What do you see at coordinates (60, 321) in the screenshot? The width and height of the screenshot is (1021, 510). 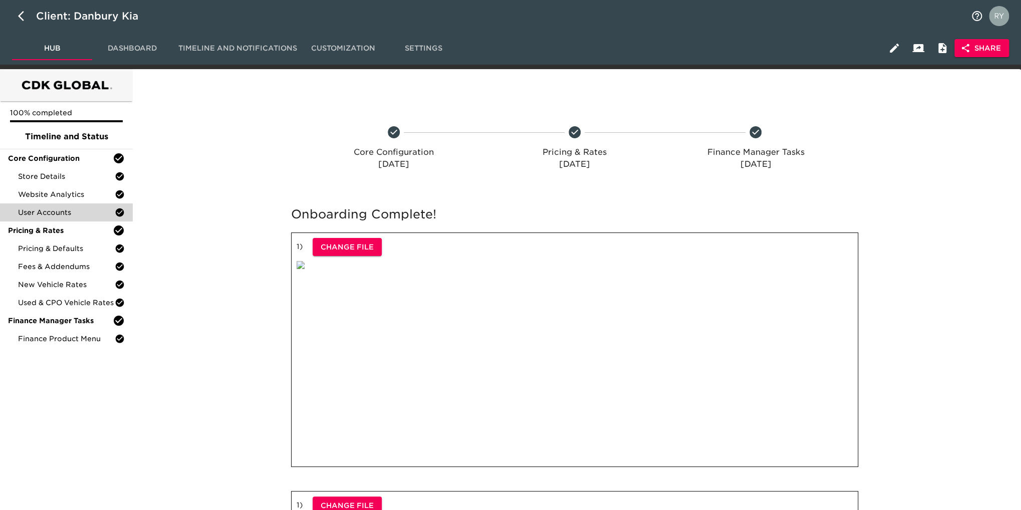 I see `span: Finance Manager Tasks` at bounding box center [60, 321].